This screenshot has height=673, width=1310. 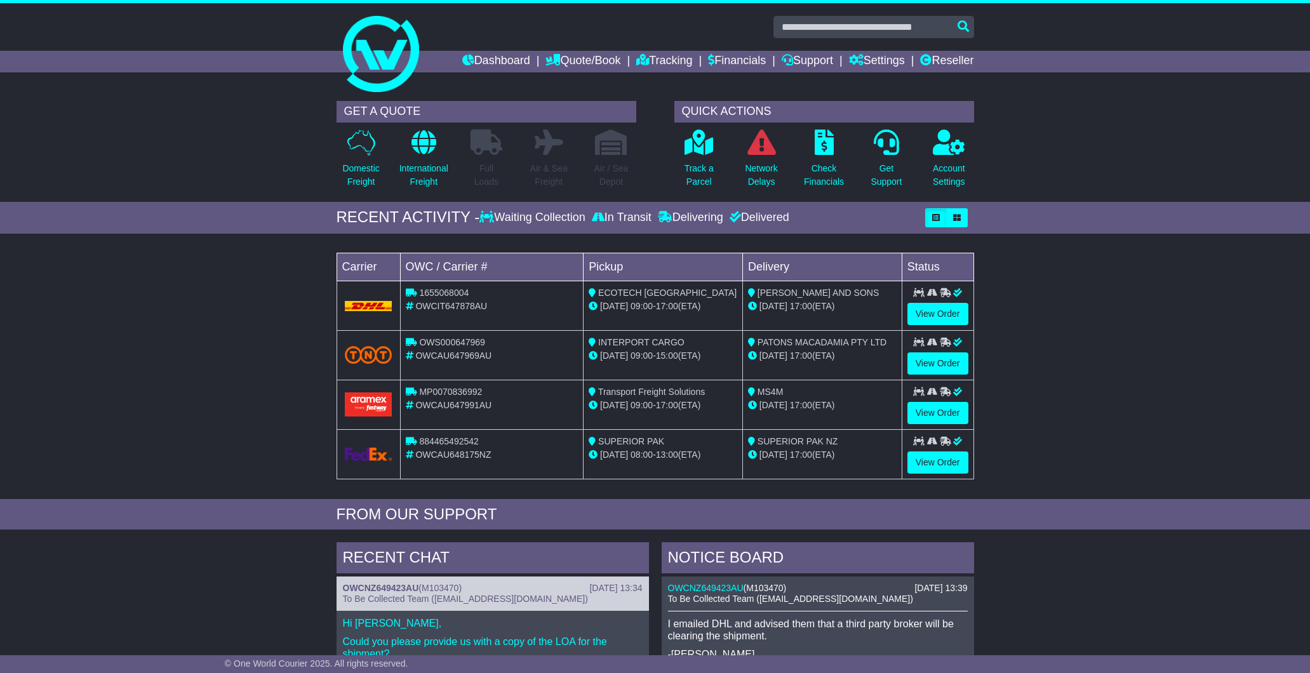 What do you see at coordinates (486, 112) in the screenshot?
I see `div: GET A QUOTE` at bounding box center [486, 112].